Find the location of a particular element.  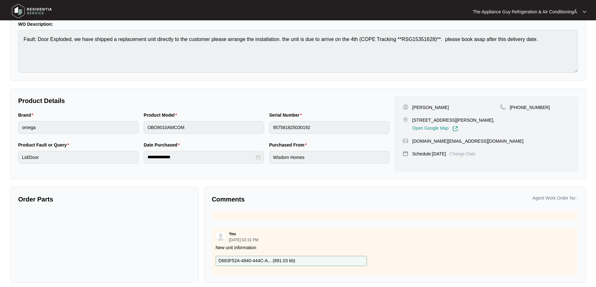

input: Serial Number is located at coordinates (329, 128).